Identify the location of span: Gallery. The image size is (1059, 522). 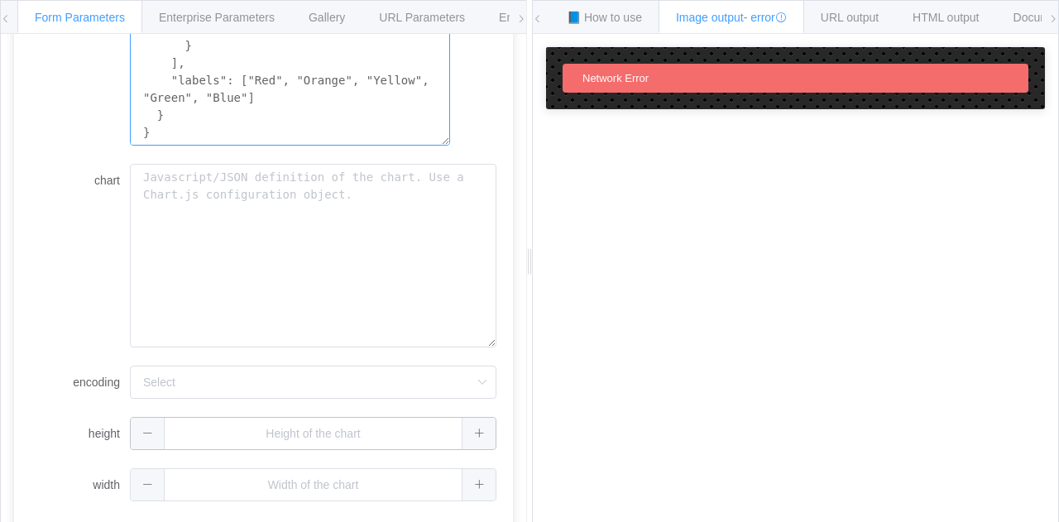
(327, 17).